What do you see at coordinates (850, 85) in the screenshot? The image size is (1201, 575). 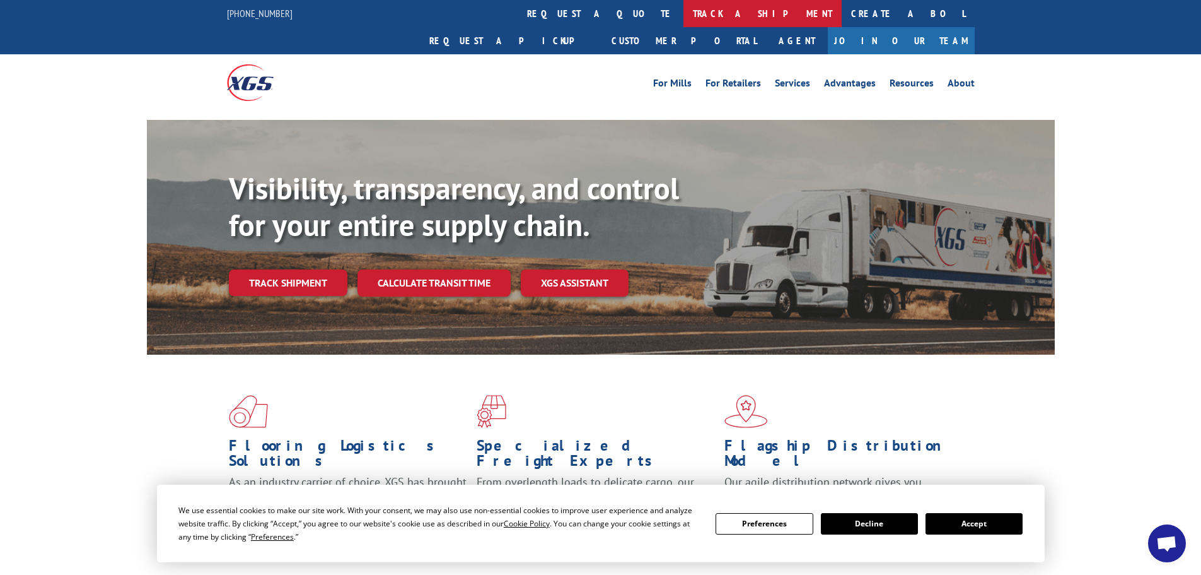 I see `a: Advantages` at bounding box center [850, 85].